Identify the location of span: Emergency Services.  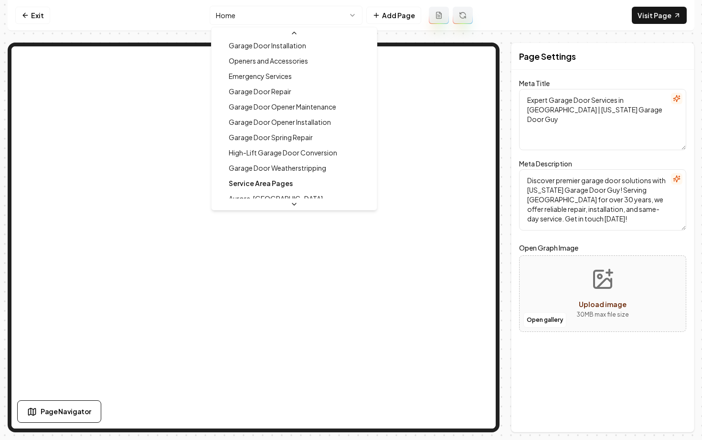
(260, 76).